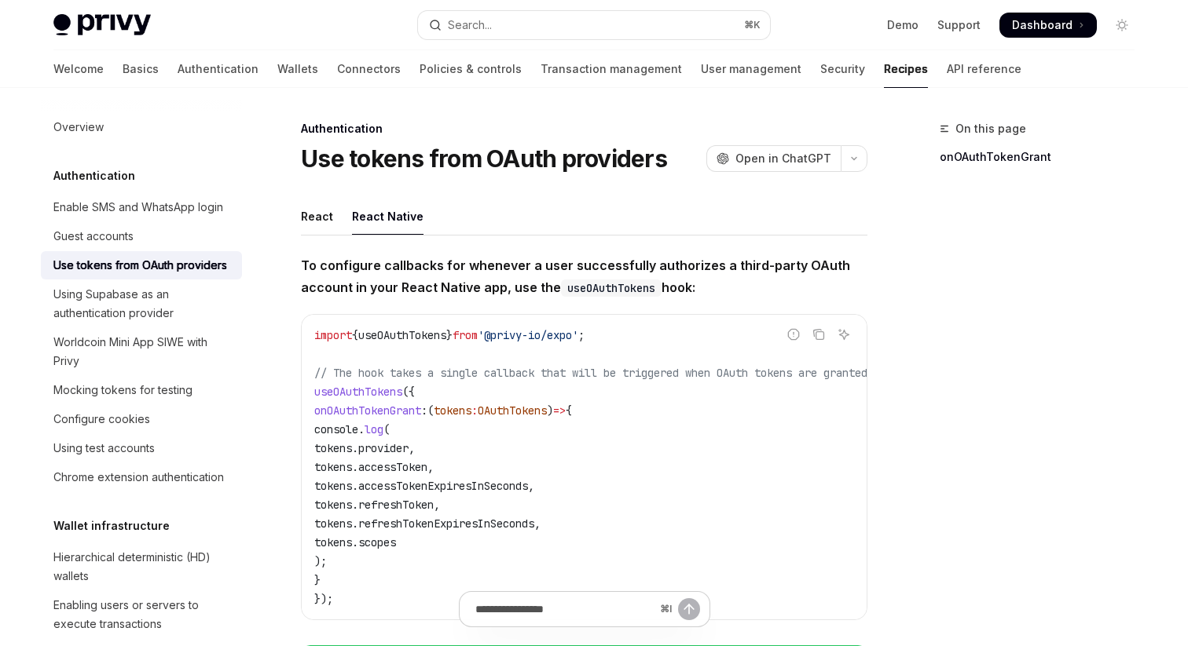 Image resolution: width=1188 pixels, height=646 pixels. Describe the element at coordinates (141, 69) in the screenshot. I see `a: Basics` at that location.